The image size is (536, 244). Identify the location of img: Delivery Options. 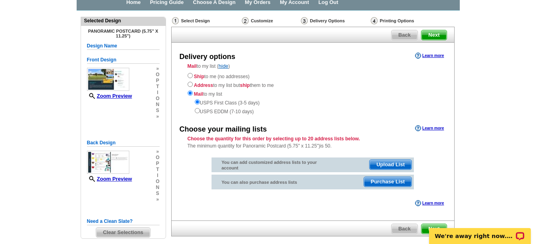
(304, 21).